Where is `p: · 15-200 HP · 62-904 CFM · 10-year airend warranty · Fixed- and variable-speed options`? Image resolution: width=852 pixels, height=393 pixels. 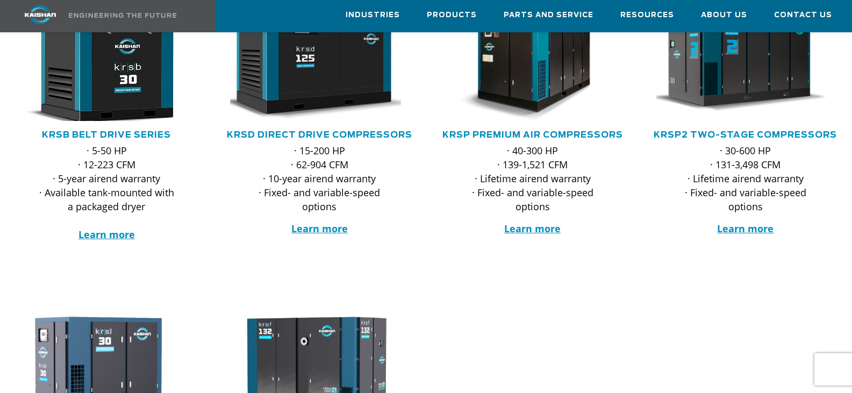 p: · 15-200 HP · 62-904 CFM · 10-year airend warranty · Fixed- and variable-speed options is located at coordinates (319, 179).